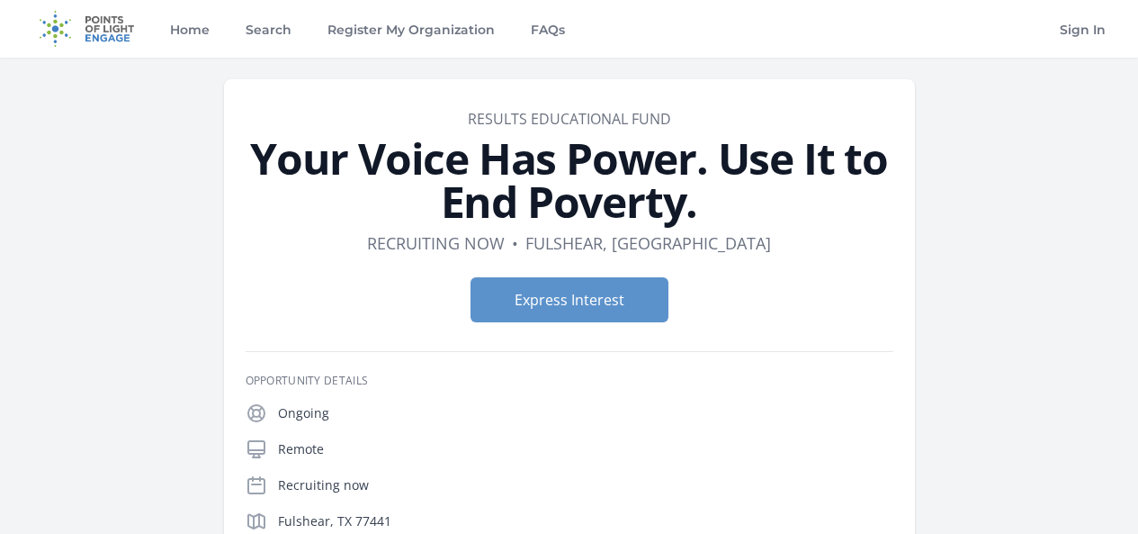 Image resolution: width=1138 pixels, height=534 pixels. What do you see at coordinates (570, 300) in the screenshot?
I see `button: Express Interest` at bounding box center [570, 300].